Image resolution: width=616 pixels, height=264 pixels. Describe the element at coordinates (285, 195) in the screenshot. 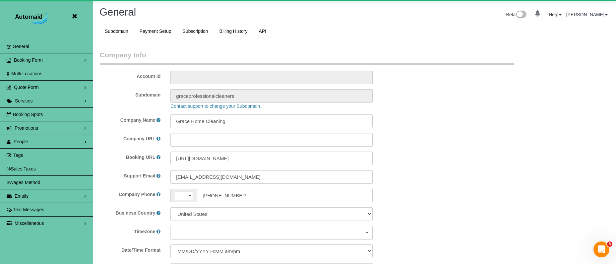

I see `input: Phone` at that location.